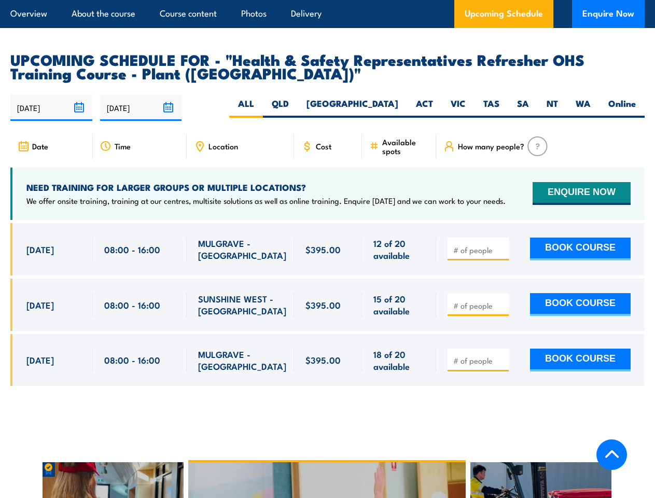 Image resolution: width=655 pixels, height=498 pixels. What do you see at coordinates (622, 107) in the screenshot?
I see `label: Online` at bounding box center [622, 107].